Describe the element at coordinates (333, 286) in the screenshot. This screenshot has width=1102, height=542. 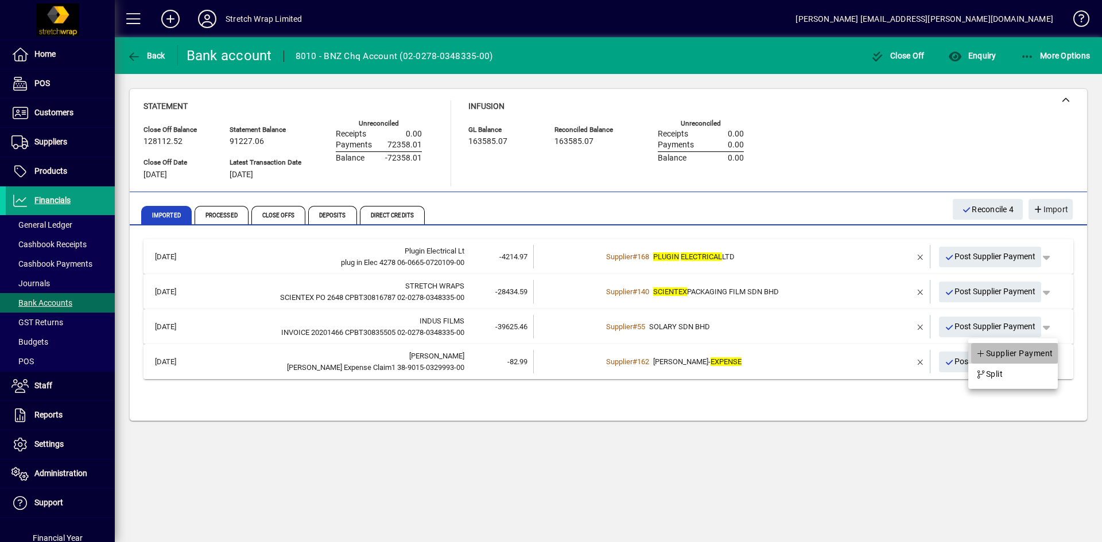
I see `div: STRETCH WRAPS` at that location.